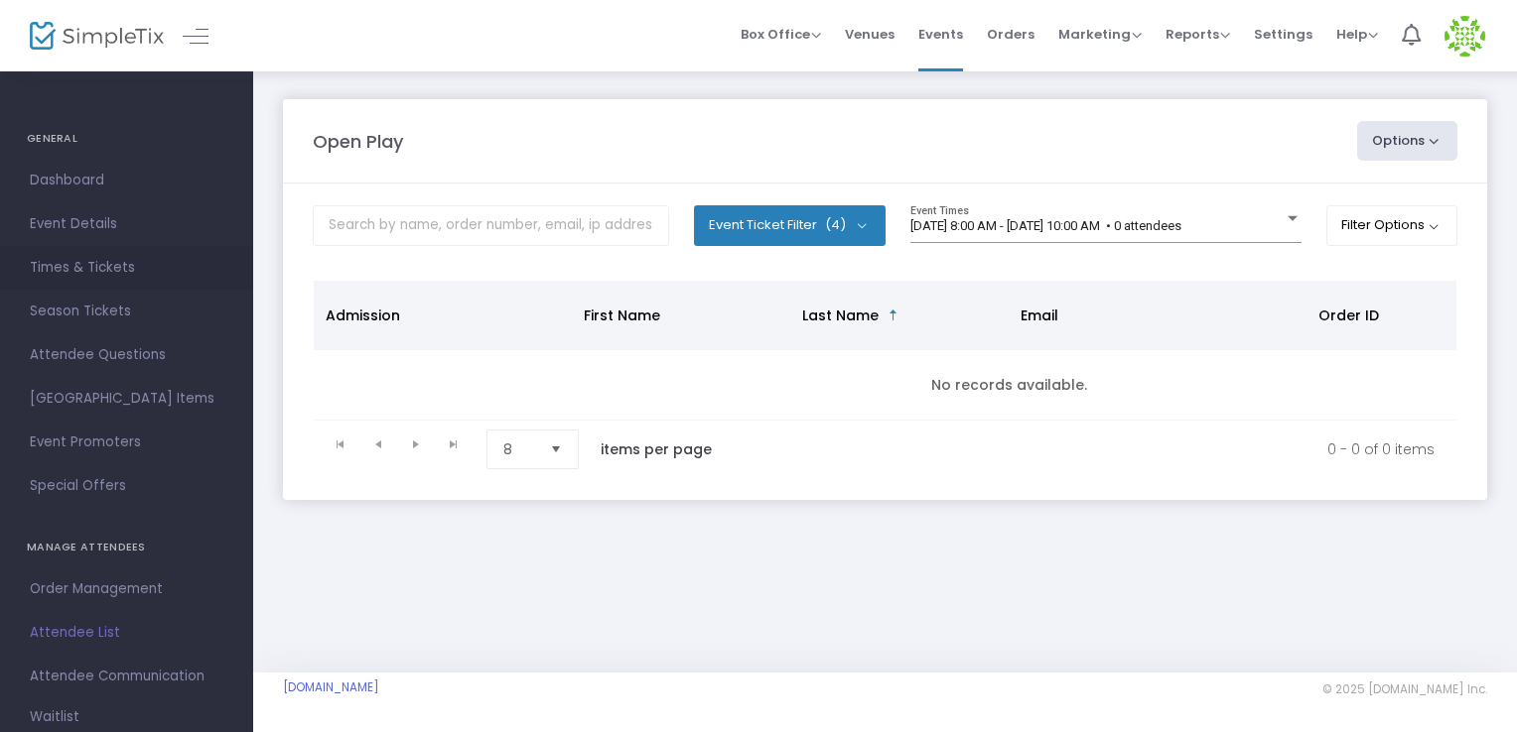 This screenshot has width=1517, height=732. I want to click on span: Event Promoters, so click(126, 443).